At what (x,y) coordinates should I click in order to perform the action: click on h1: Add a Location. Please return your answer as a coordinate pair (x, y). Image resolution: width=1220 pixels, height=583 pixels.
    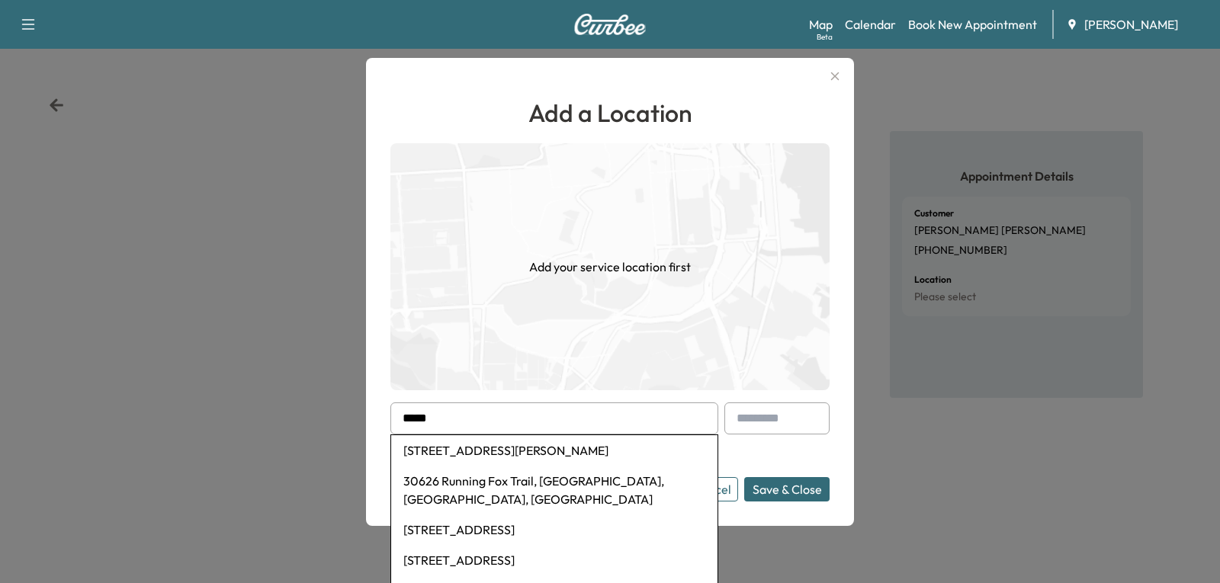
    Looking at the image, I should click on (610, 113).